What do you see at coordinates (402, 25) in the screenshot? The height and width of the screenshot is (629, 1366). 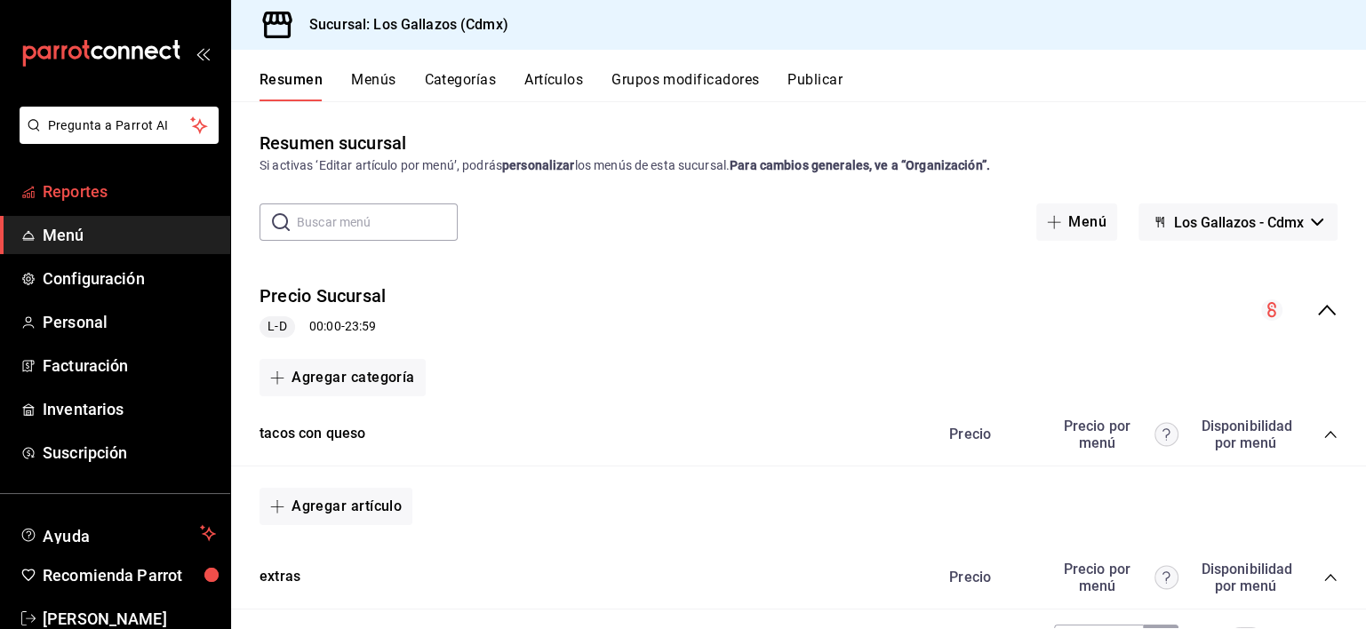 I see `h3: Sucursal: Los Gallazos (Cdmx)` at bounding box center [402, 25].